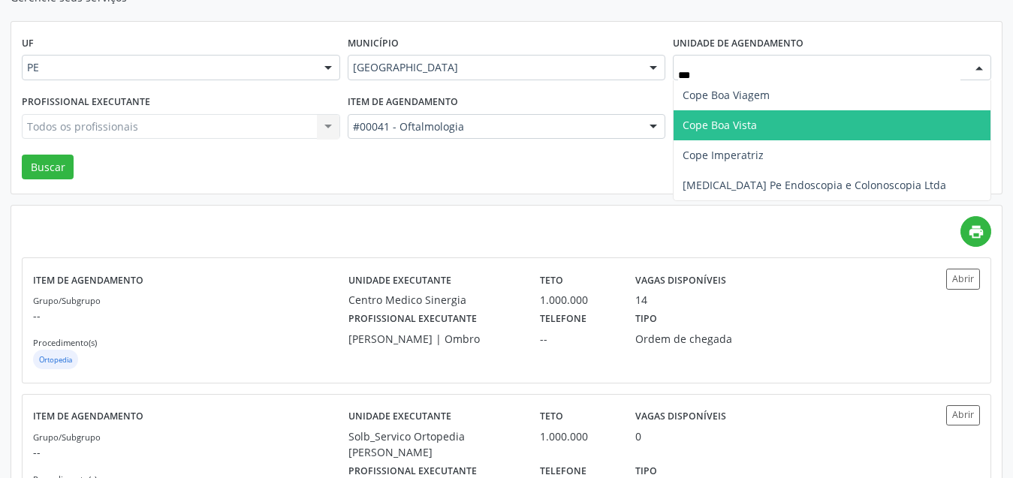 The width and height of the screenshot is (1013, 478). Describe the element at coordinates (975, 231) in the screenshot. I see `a: print` at that location.